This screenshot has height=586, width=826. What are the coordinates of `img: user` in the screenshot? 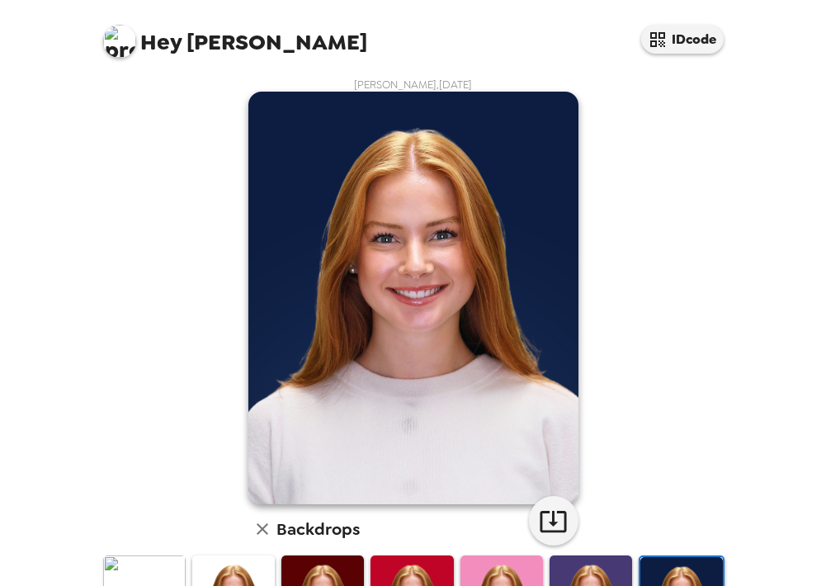 It's located at (414, 298).